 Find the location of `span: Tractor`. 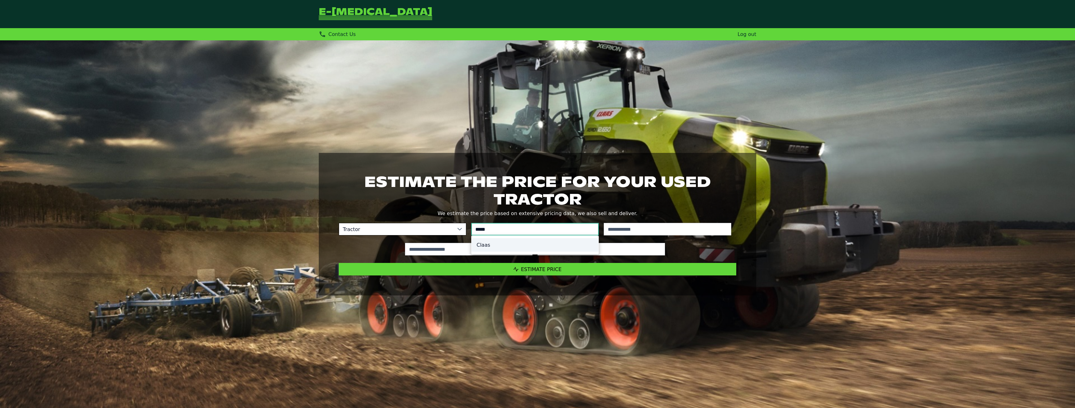

span: Tractor is located at coordinates (396, 229).